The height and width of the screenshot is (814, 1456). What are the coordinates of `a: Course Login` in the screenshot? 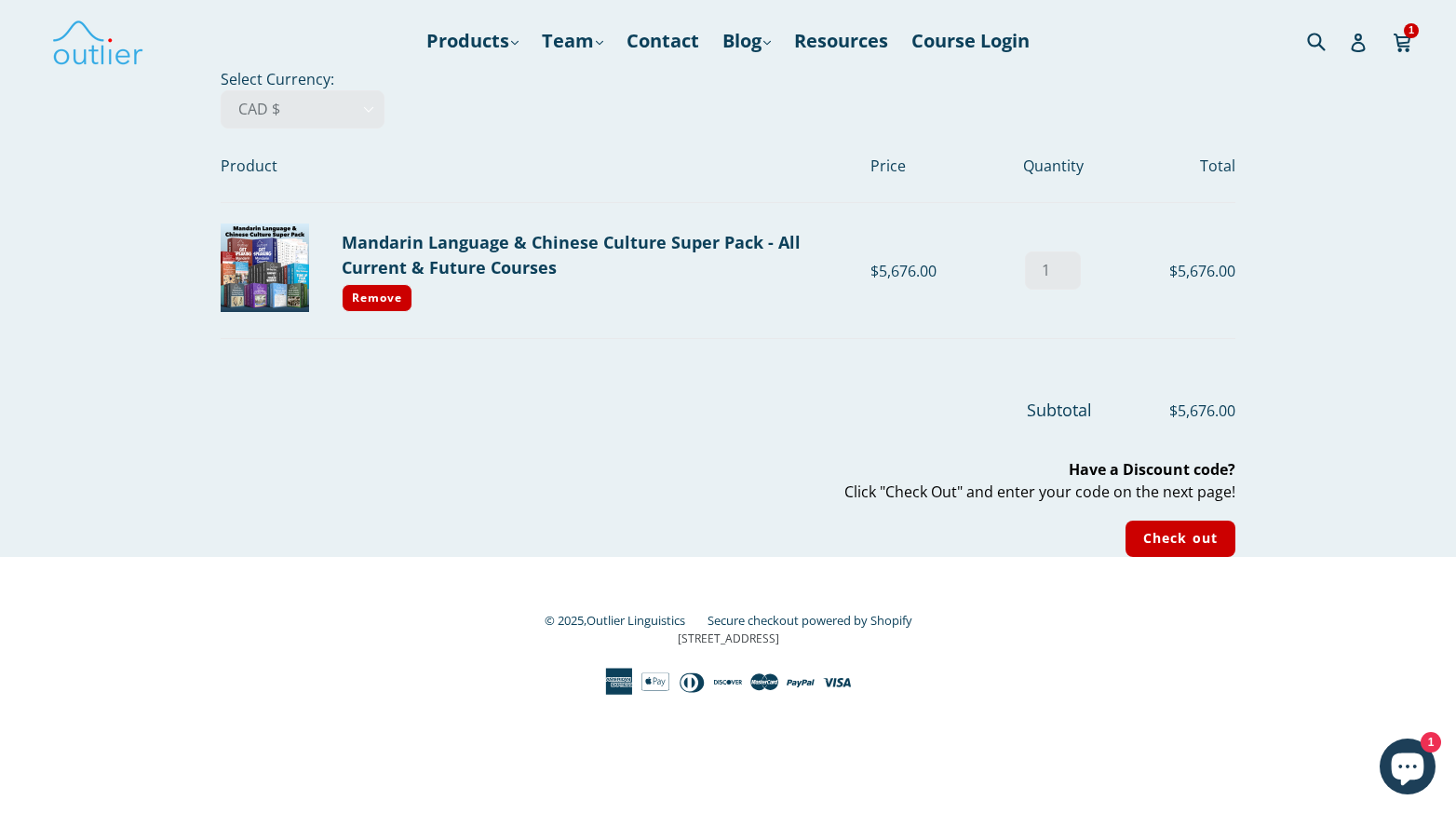 It's located at (971, 41).